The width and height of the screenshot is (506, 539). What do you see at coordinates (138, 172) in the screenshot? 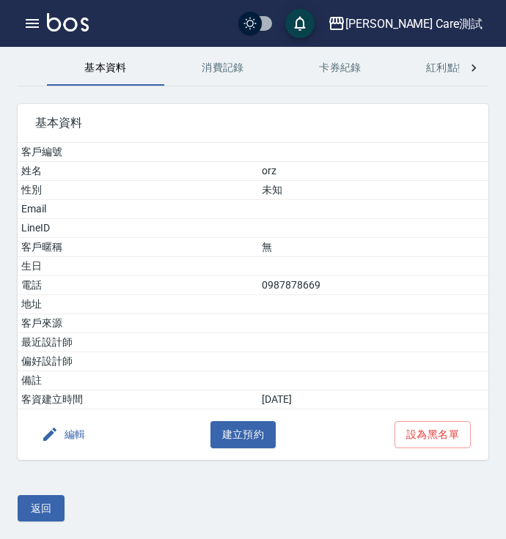
I see `td: 姓名` at bounding box center [138, 172].